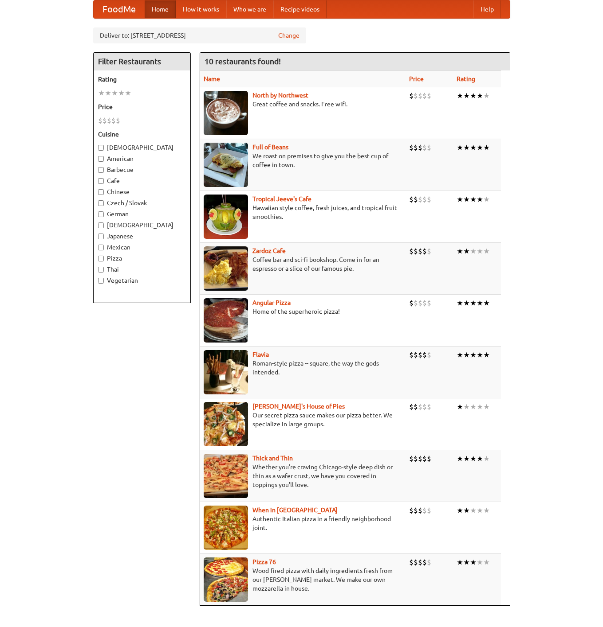  What do you see at coordinates (101, 247) in the screenshot?
I see `input: Mexican` at bounding box center [101, 247].